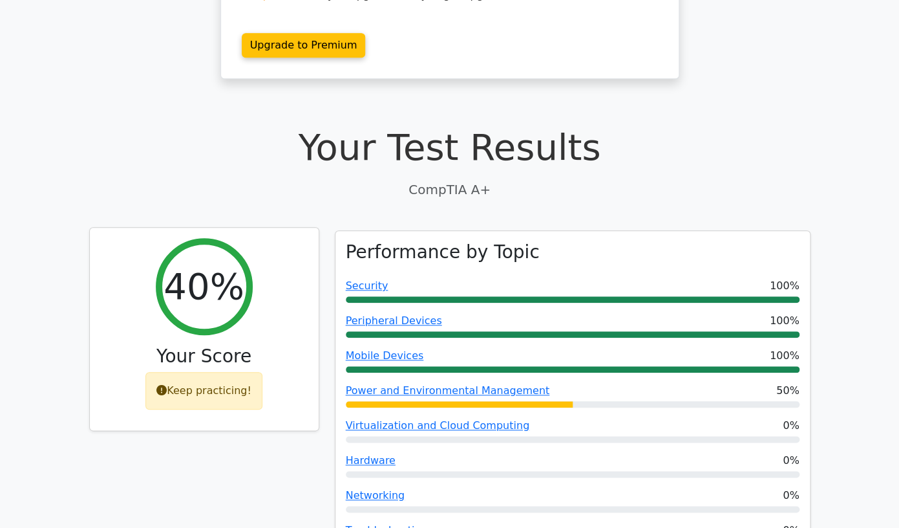  Describe the element at coordinates (204, 391) in the screenshot. I see `div: Keep practicing!` at that location.